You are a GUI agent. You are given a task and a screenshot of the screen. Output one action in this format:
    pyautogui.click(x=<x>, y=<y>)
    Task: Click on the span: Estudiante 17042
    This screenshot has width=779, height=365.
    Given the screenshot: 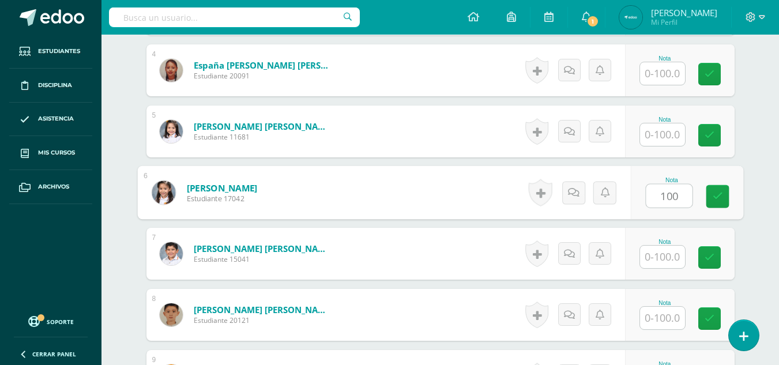 What is the action you would take?
    pyautogui.click(x=222, y=199)
    